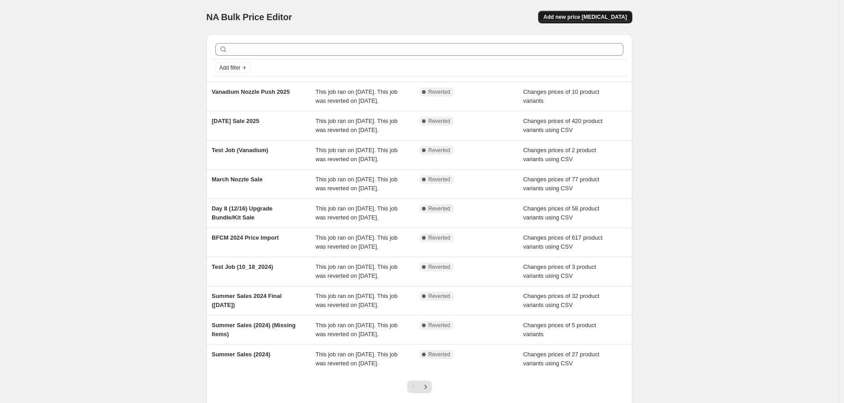 This screenshot has width=844, height=403. Describe the element at coordinates (562, 183) in the screenshot. I see `span: Changes prices of 77 product variants using CSV` at that location.